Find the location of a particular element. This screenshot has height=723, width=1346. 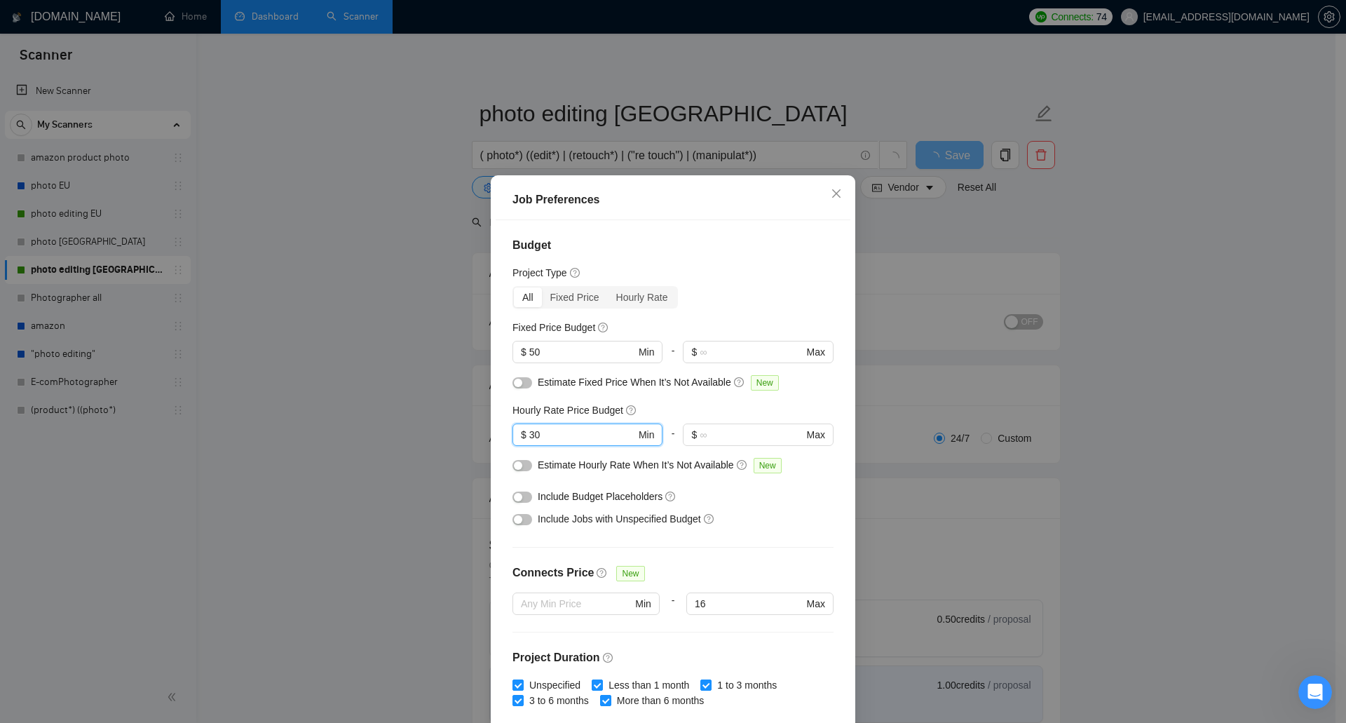

h4: Budget is located at coordinates (673, 245).